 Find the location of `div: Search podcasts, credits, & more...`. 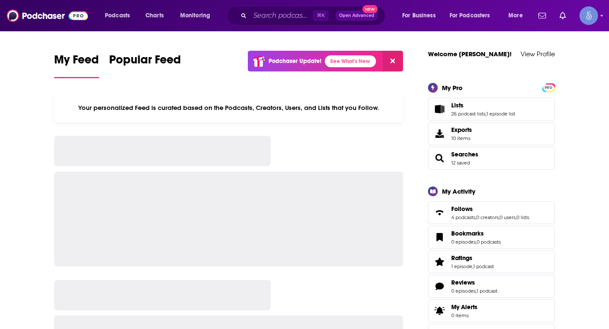

div: Search podcasts, credits, & more... is located at coordinates (314, 16).